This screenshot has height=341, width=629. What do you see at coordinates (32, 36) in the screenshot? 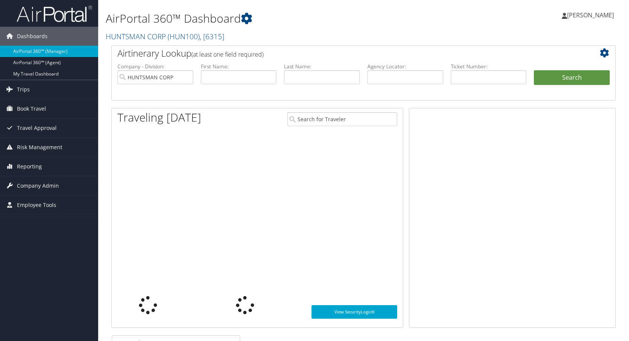
I see `span: Dashboards` at bounding box center [32, 36].